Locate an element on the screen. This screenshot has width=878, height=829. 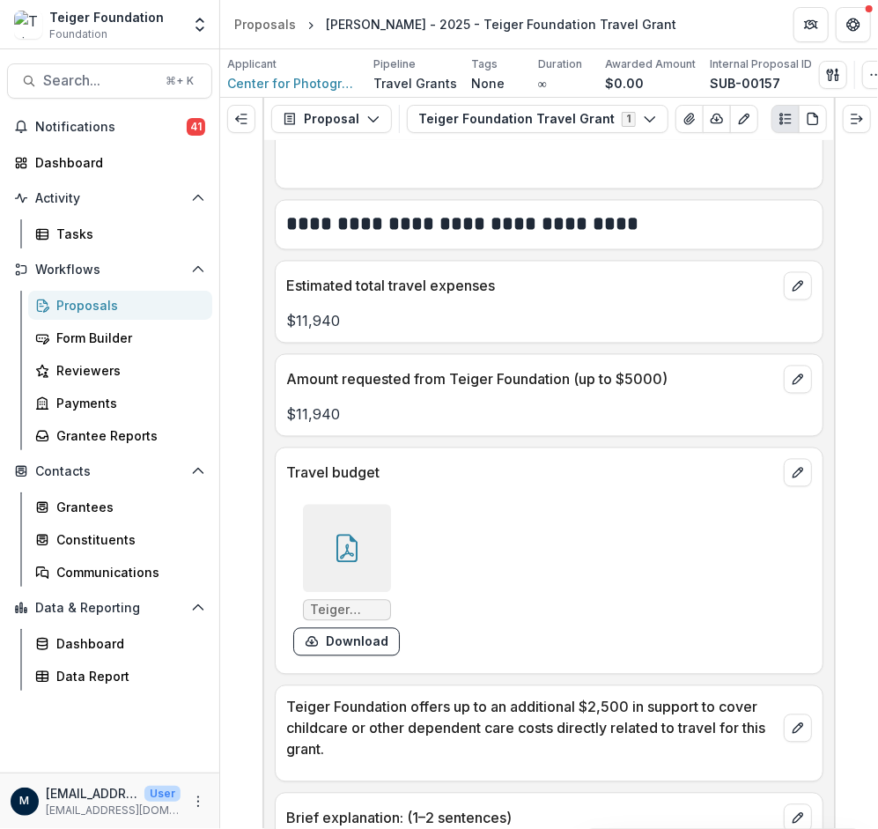
p: SUB-00157 is located at coordinates (745, 83).